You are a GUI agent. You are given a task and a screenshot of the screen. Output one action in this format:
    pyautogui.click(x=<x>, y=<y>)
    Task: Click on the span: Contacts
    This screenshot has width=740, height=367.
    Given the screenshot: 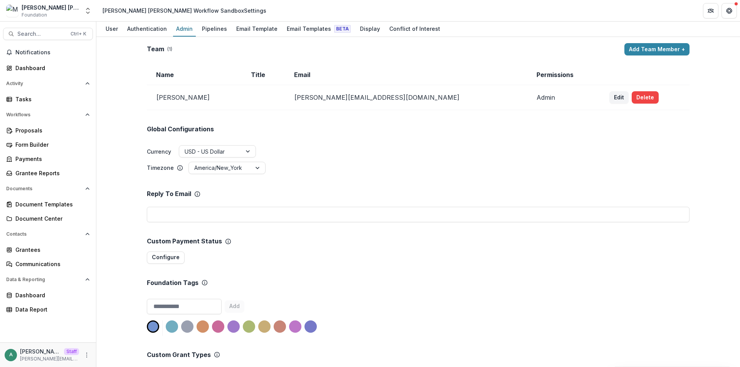 What is the action you would take?
    pyautogui.click(x=44, y=234)
    